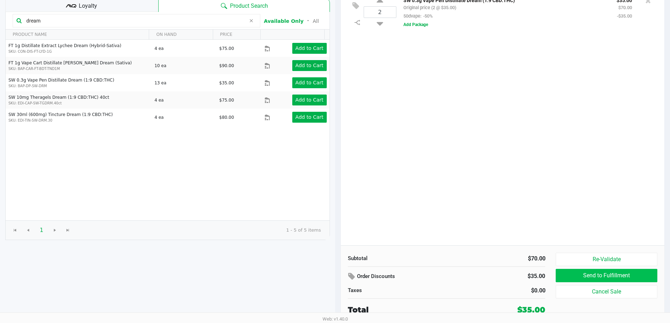  I want to click on span: $90.00, so click(227, 66).